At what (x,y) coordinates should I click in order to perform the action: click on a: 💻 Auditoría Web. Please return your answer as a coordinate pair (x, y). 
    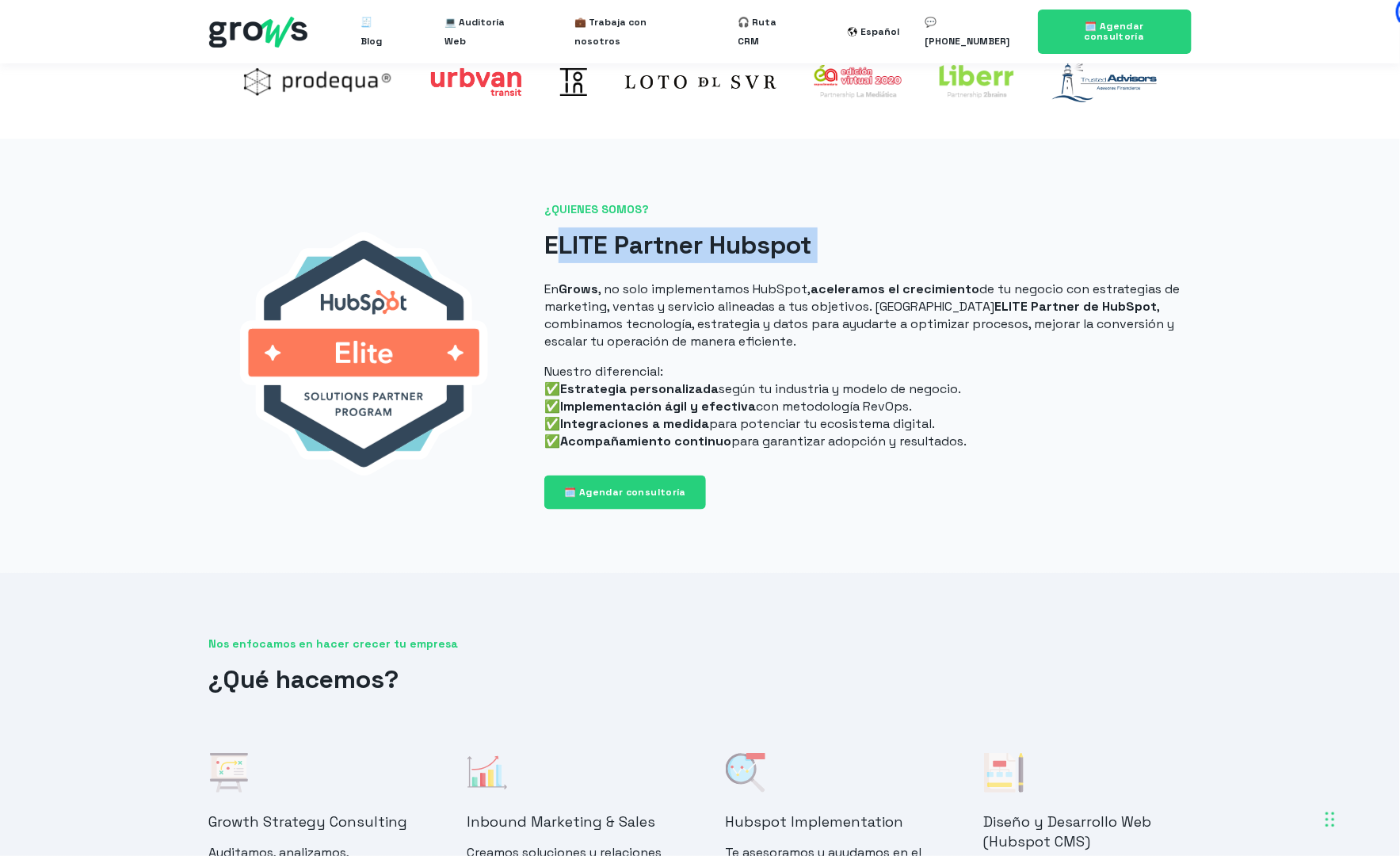
    Looking at the image, I should click on (484, 32).